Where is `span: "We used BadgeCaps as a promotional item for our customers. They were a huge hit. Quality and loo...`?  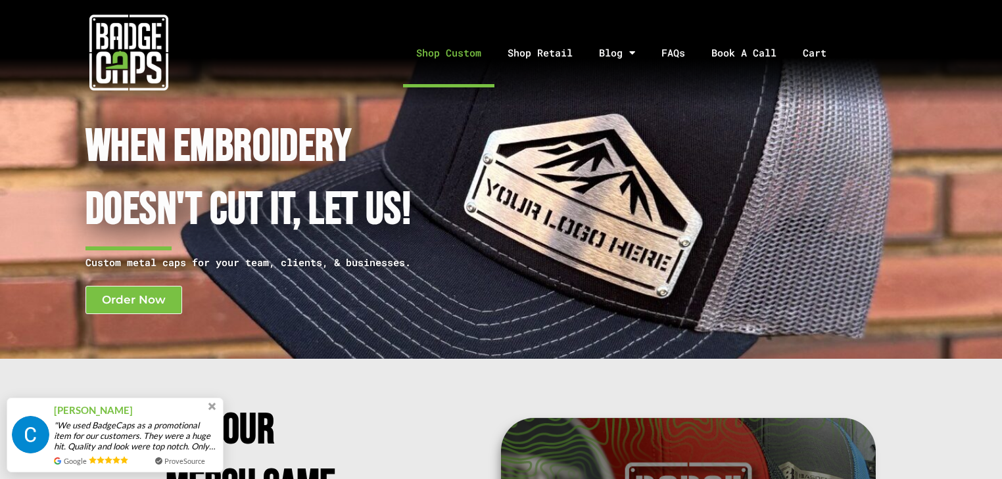 span: "We used BadgeCaps as a promotional item for our customers. They were a huge hit. Quality and loo... is located at coordinates (136, 436).